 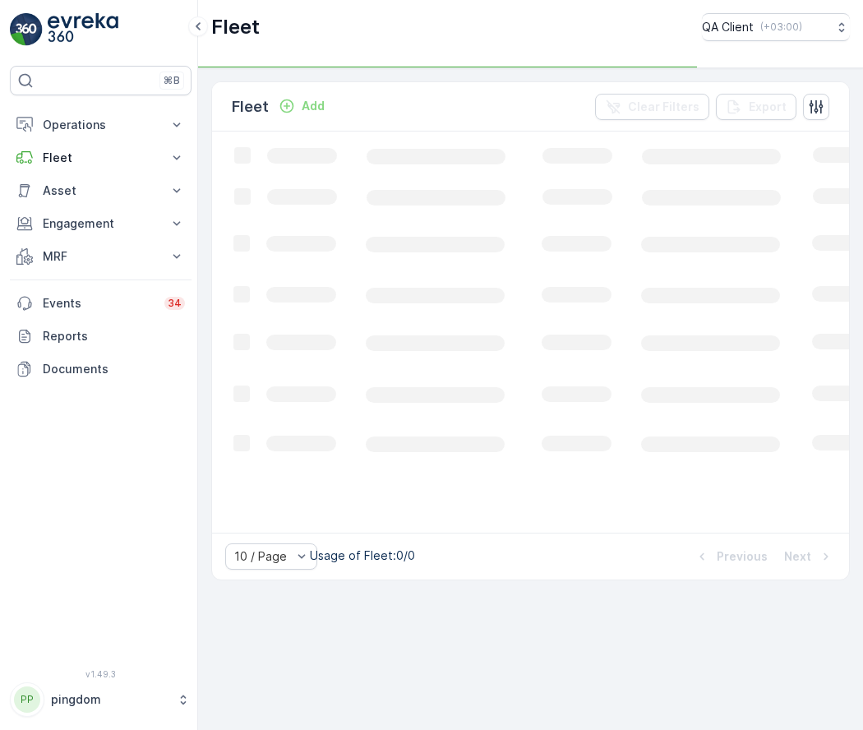 I want to click on a: Documents, so click(x=100, y=369).